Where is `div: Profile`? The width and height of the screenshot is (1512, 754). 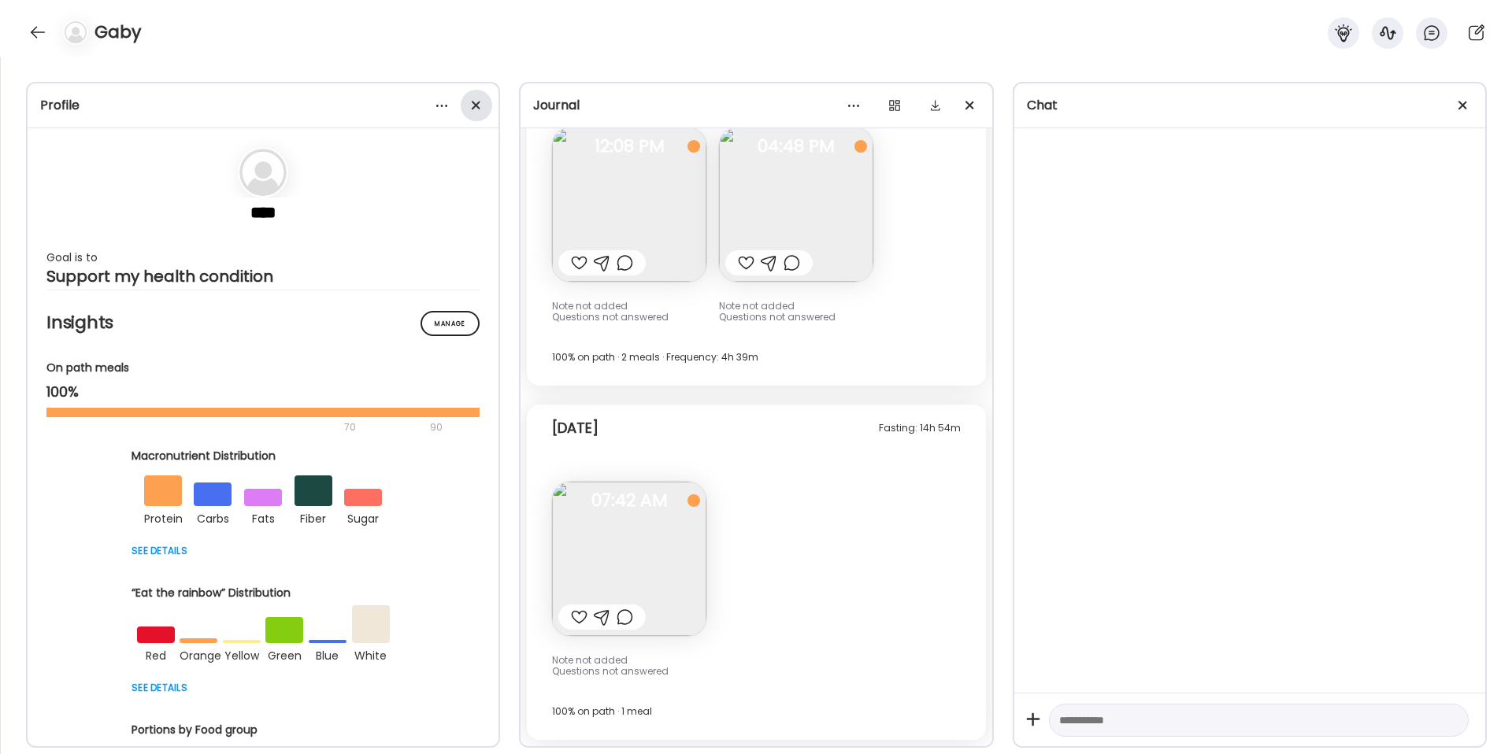
div: Profile is located at coordinates (263, 106).